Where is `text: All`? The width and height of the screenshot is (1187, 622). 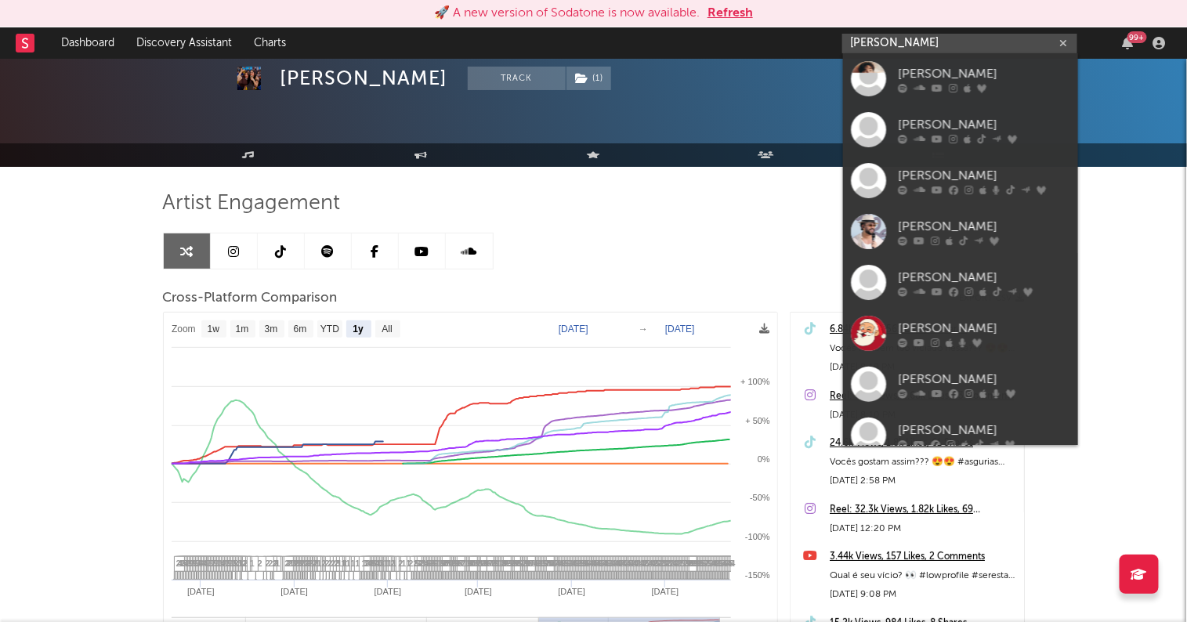
text: All is located at coordinates (386, 330).